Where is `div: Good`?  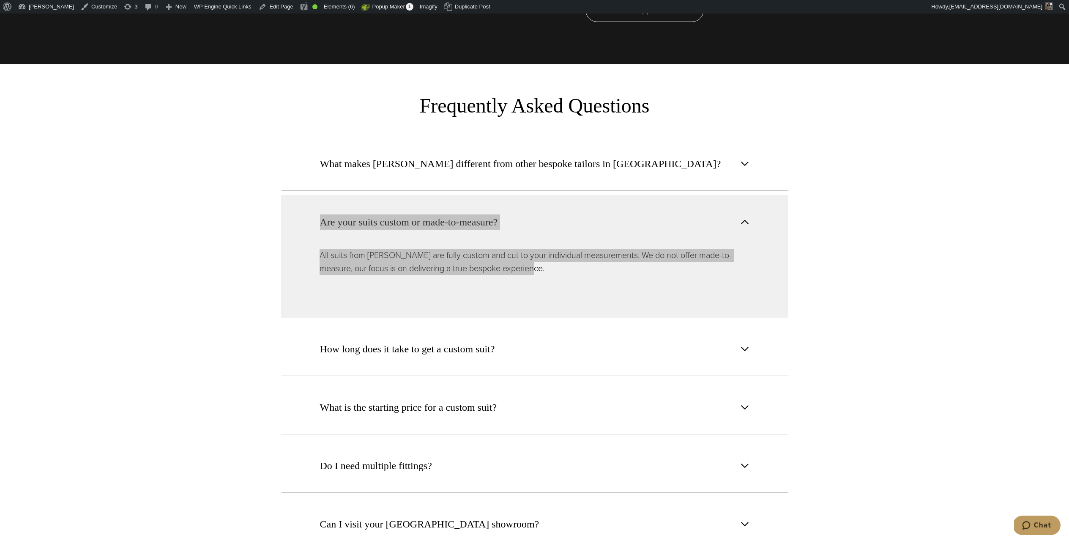
div: Good is located at coordinates (315, 7).